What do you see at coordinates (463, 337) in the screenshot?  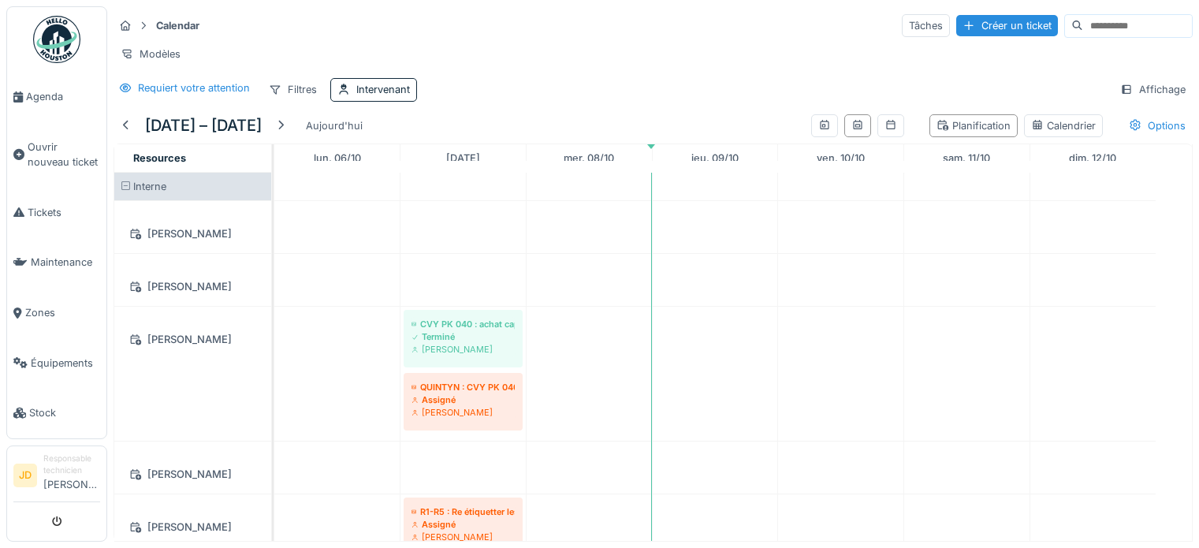 I see `div: Terminé` at bounding box center [463, 337].